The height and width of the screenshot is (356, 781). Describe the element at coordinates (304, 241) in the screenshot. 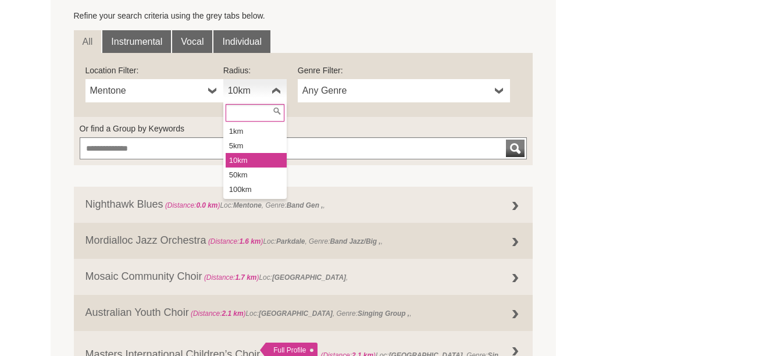

I see `a: Mordialloc Jazz Orchestra (Distance:1.6 km)Loc:Parkdale, Genre:Band Jazz/Big ,,` at that location.